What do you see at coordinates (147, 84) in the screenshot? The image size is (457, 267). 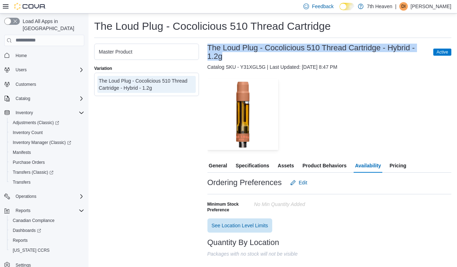 I see `div: The Loud Plug - Cocolicious 510 Thread Cartridge - Hybrid - 1.2g` at bounding box center [147, 84].